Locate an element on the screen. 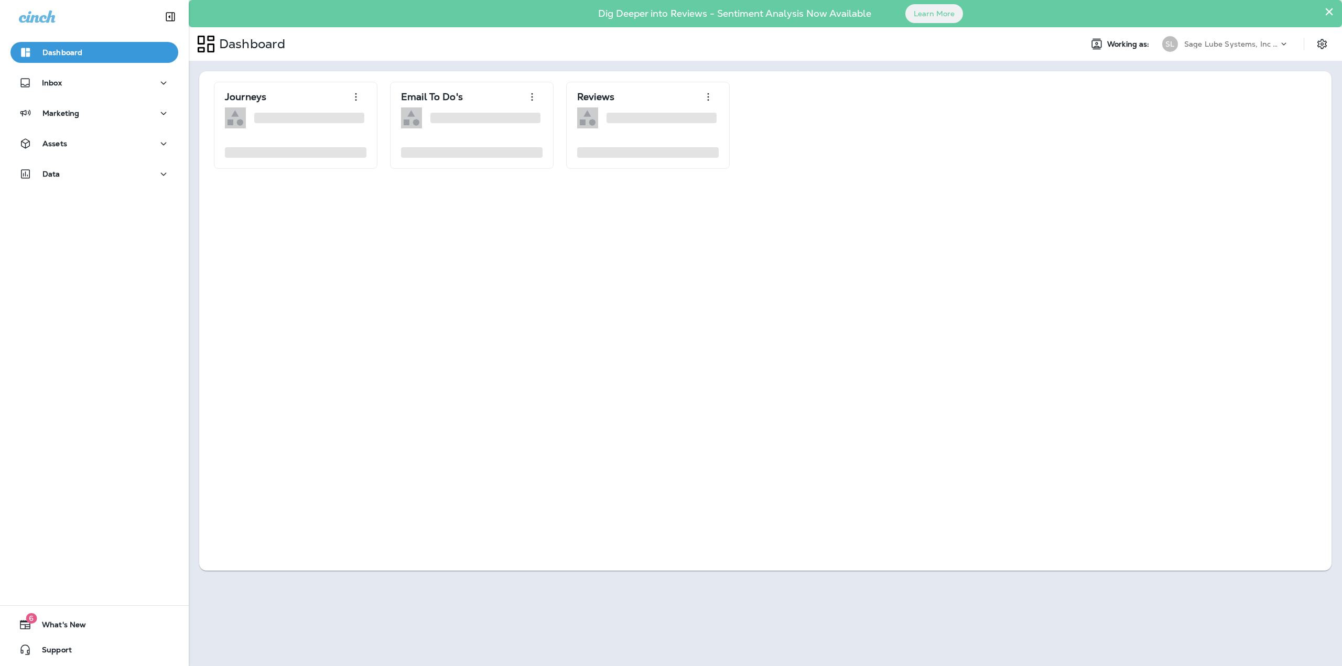  button: Marketing is located at coordinates (94, 113).